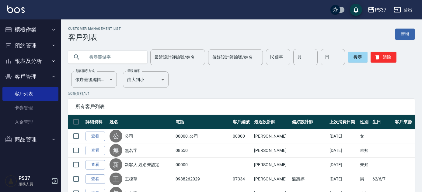 The image size is (422, 192). I want to click on a: 客戶列表, so click(30, 94).